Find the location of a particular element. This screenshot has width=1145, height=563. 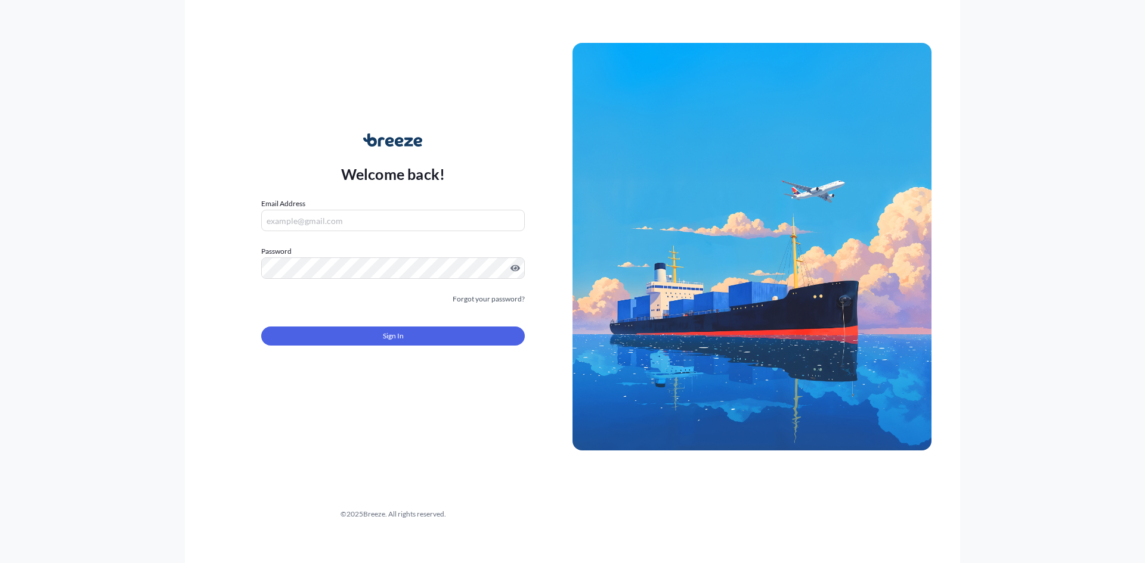

a: Forgot your password? is located at coordinates (488, 299).